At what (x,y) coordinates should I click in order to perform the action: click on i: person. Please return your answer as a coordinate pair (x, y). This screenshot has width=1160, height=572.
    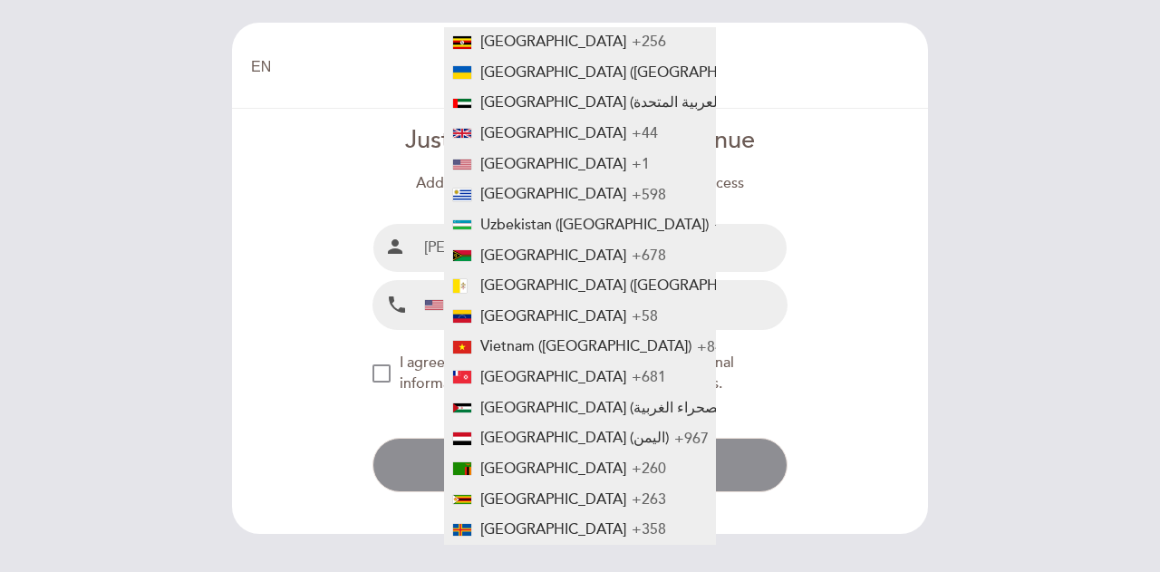
    Looking at the image, I should click on (395, 247).